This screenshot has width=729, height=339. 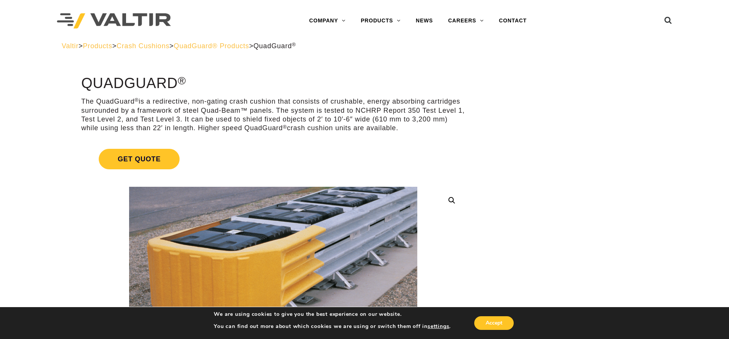 I want to click on a: CAREERS, so click(x=466, y=21).